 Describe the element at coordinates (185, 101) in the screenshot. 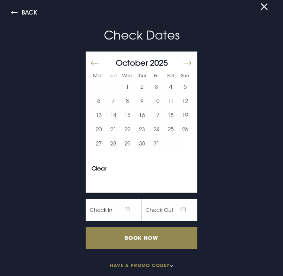

I see `button: 12` at that location.